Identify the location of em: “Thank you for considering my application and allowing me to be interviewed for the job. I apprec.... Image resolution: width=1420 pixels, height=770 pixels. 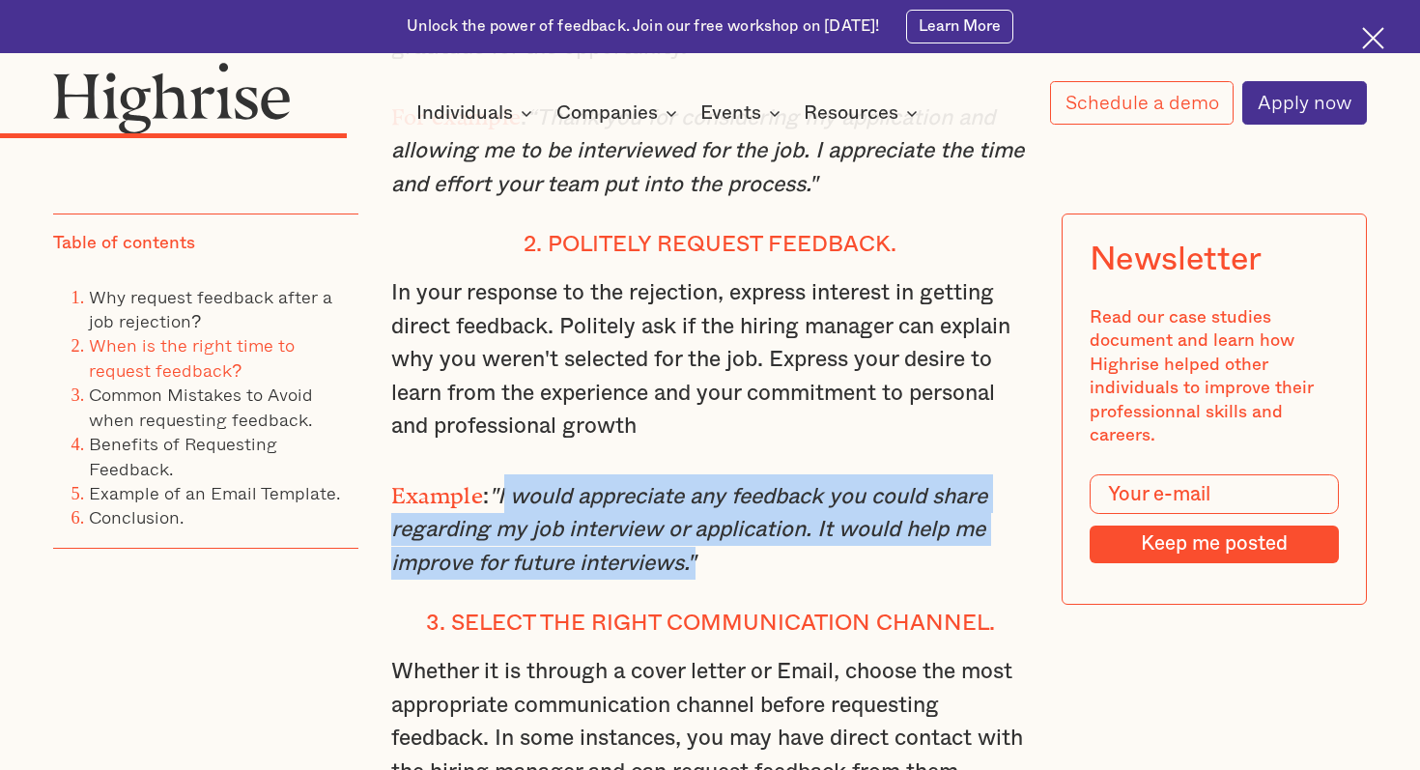
(707, 151).